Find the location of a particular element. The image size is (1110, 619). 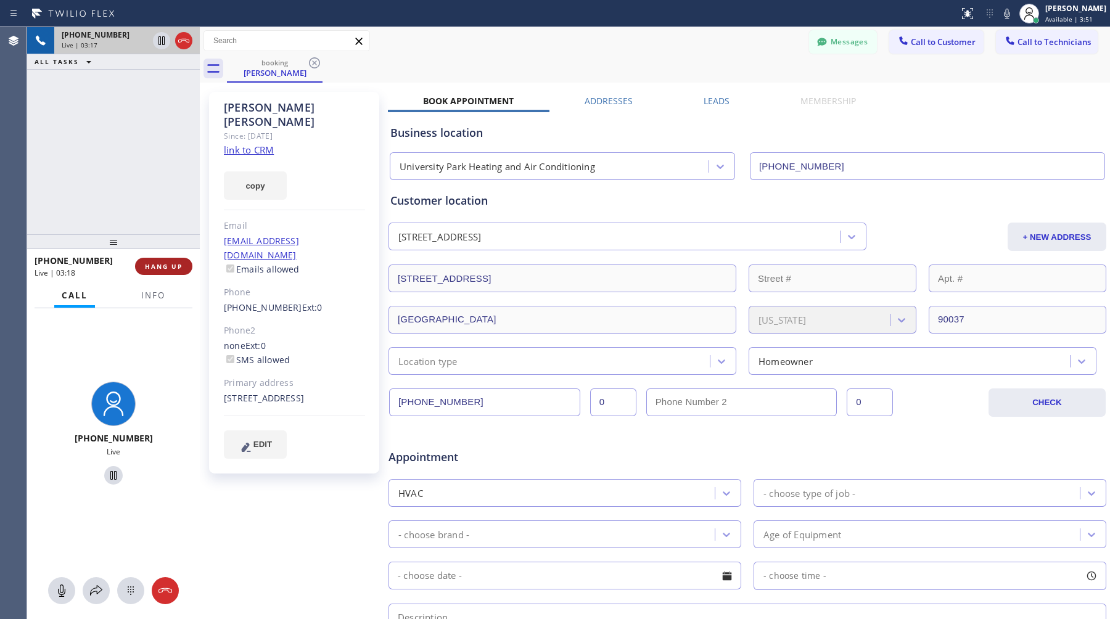

button: Info is located at coordinates (153, 295).